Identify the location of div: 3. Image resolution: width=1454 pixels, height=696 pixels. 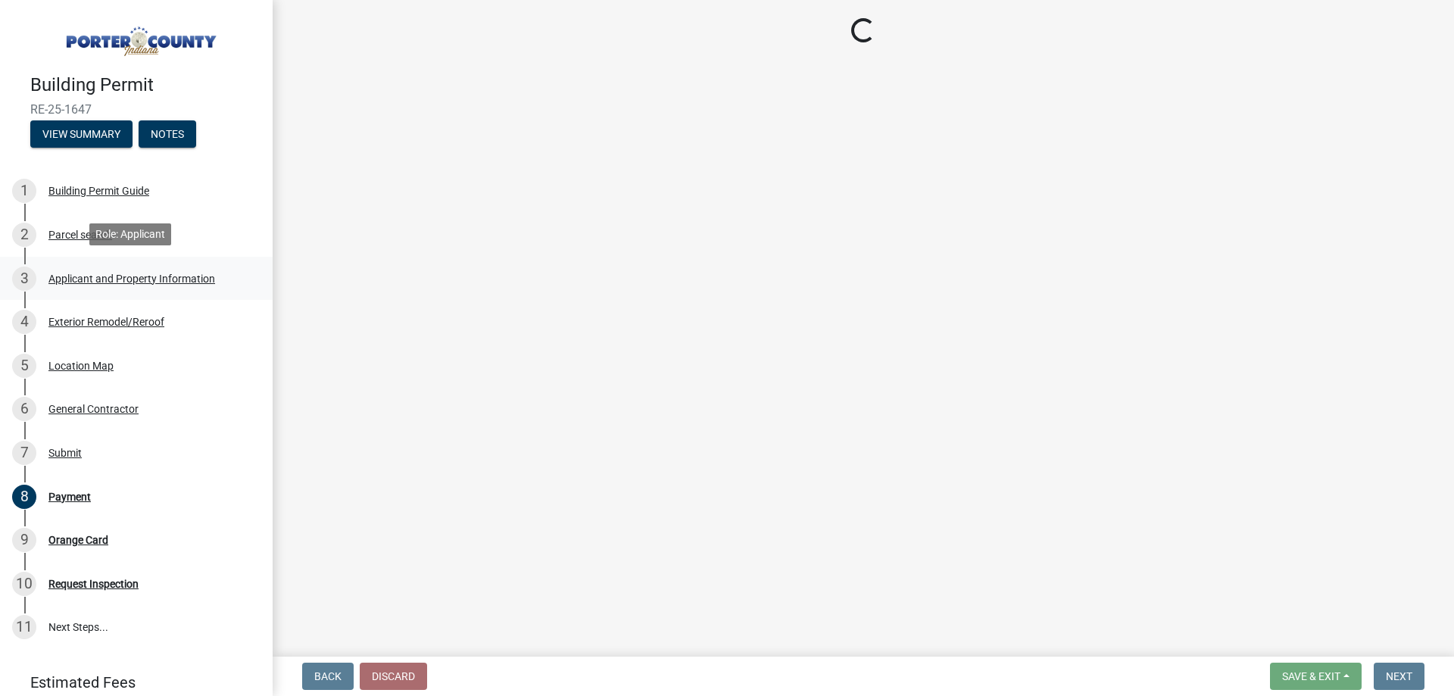
(24, 279).